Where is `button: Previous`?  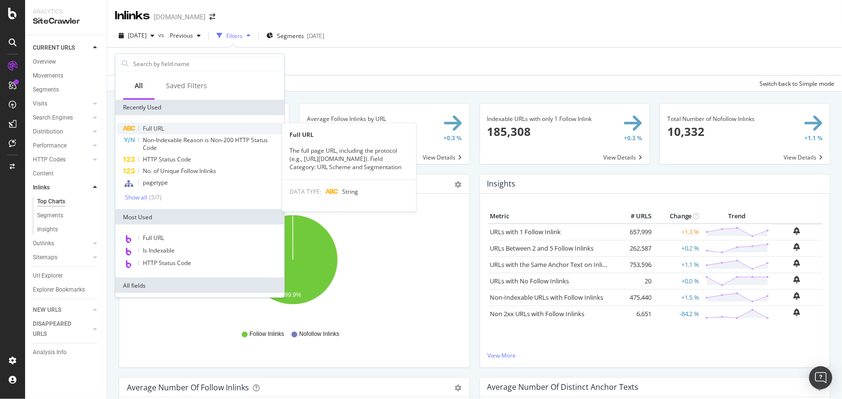
button: Previous is located at coordinates (185, 36).